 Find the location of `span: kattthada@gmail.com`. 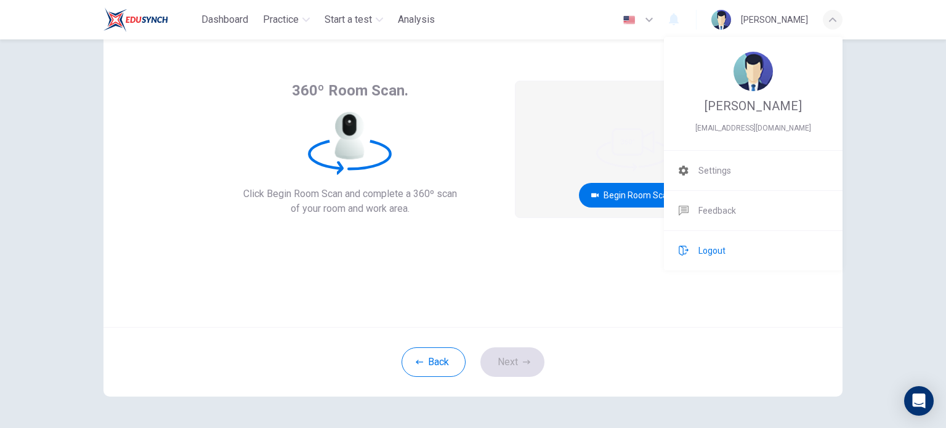

span: kattthada@gmail.com is located at coordinates (753, 128).